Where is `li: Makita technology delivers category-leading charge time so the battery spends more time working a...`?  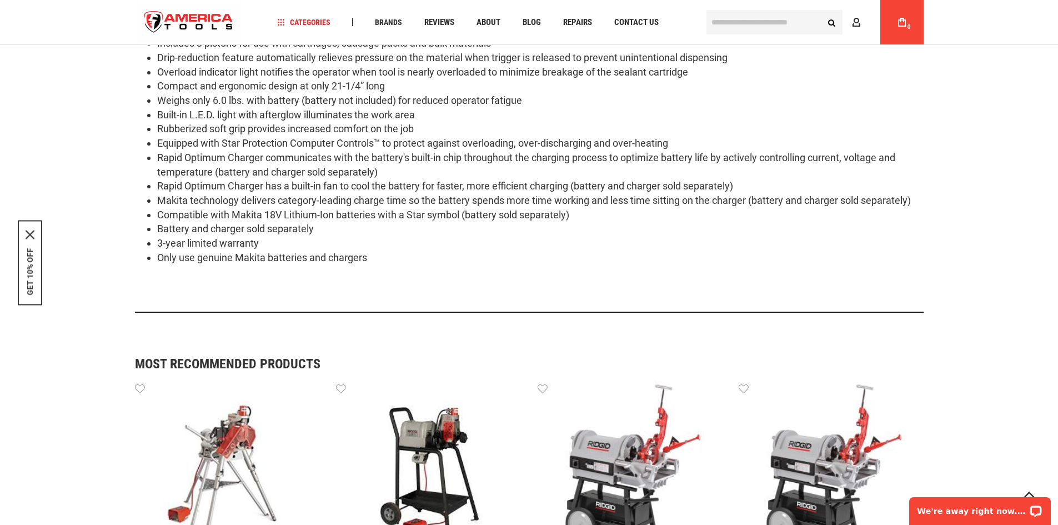
li: Makita technology delivers category-leading charge time so the battery spends more time working a... is located at coordinates (540, 200).